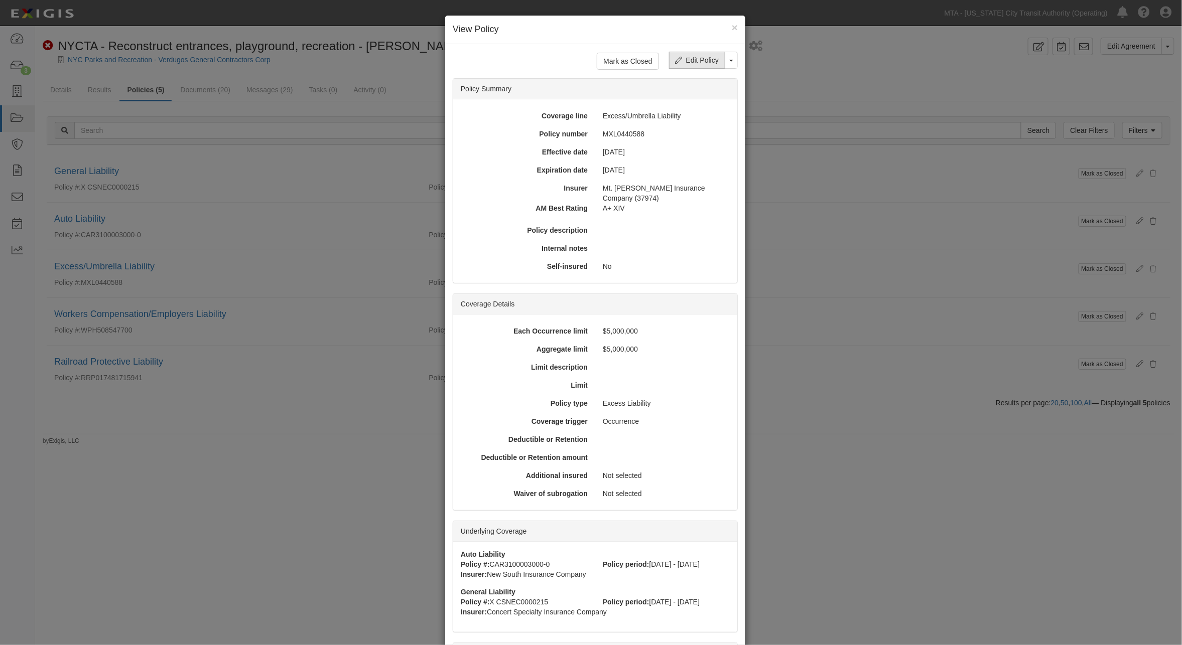 The image size is (1182, 645). Describe the element at coordinates (526, 349) in the screenshot. I see `div: Aggregate limit` at that location.